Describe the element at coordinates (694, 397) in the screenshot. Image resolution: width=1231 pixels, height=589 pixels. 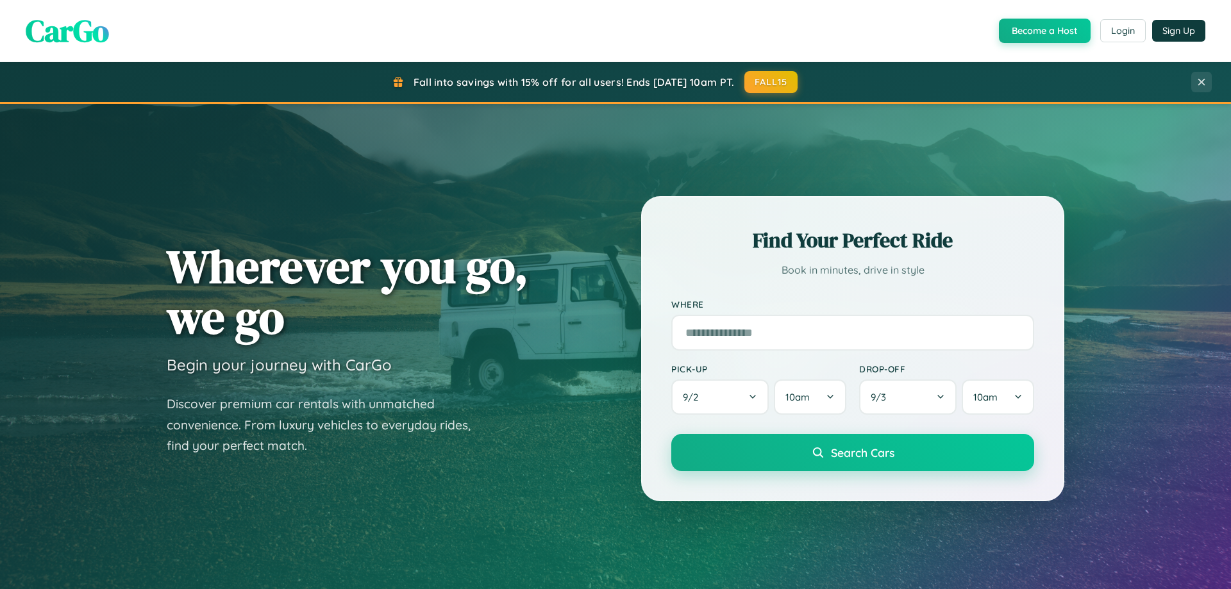
I see `span: 9 / 2` at that location.